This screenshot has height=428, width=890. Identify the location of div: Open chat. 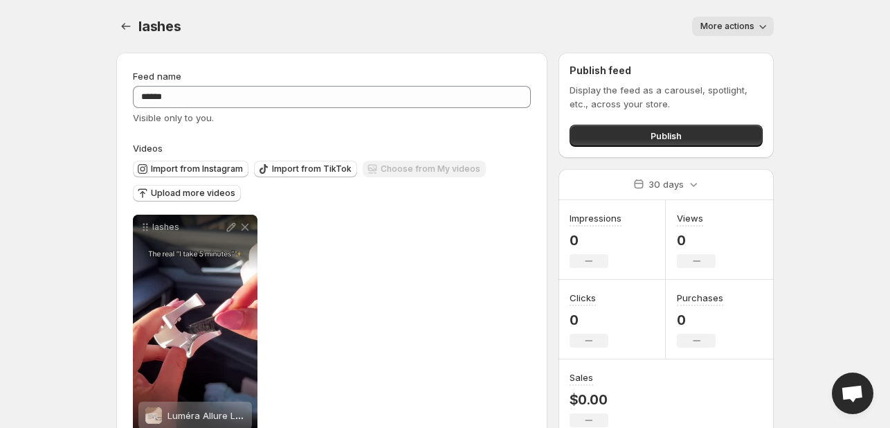
(853, 393).